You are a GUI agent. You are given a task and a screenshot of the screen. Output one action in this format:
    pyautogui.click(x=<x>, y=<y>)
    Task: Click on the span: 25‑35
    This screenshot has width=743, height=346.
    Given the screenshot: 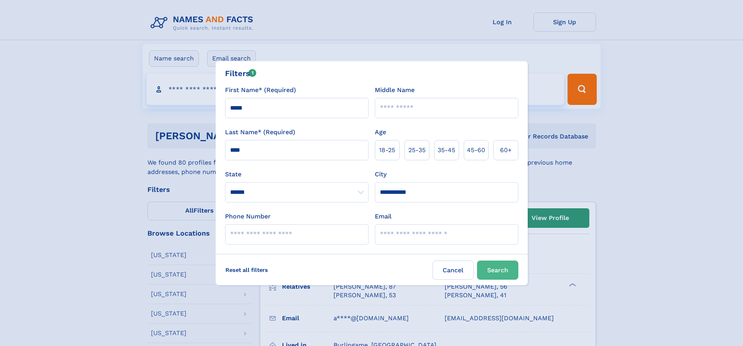 What is the action you would take?
    pyautogui.click(x=417, y=150)
    